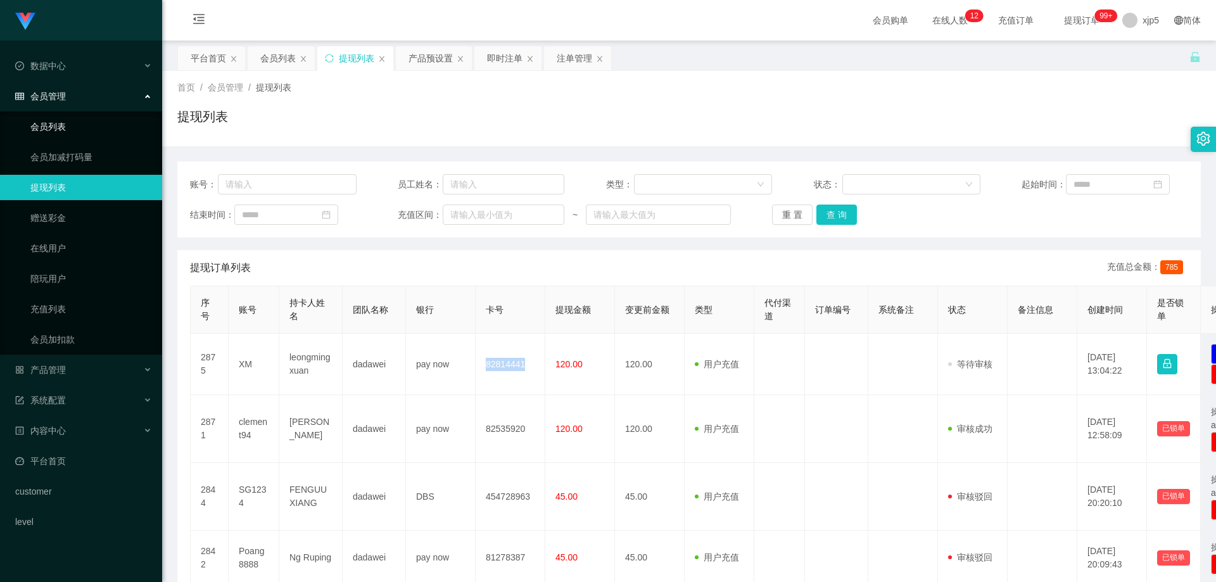 The height and width of the screenshot is (582, 1216). I want to click on i: 图标: setting, so click(1204, 139).